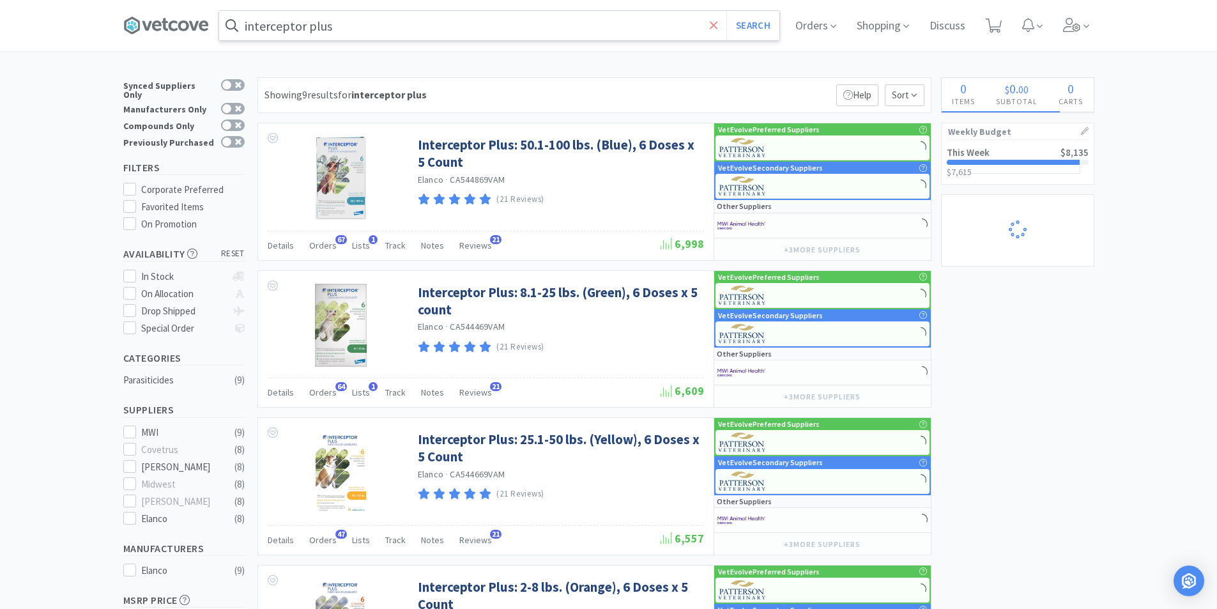 This screenshot has height=609, width=1217. What do you see at coordinates (1189, 581) in the screenshot?
I see `div: Open Intercom Messenger` at bounding box center [1189, 581].